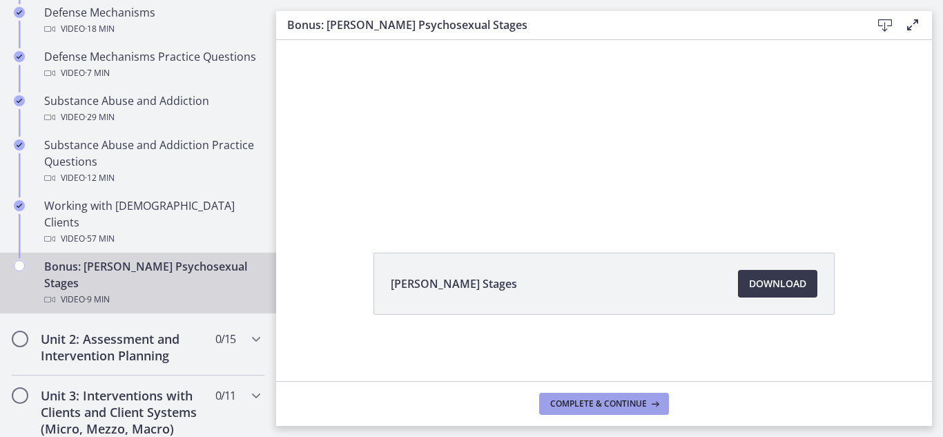  What do you see at coordinates (97, 73) in the screenshot?
I see `span: · 7 min` at bounding box center [97, 73].